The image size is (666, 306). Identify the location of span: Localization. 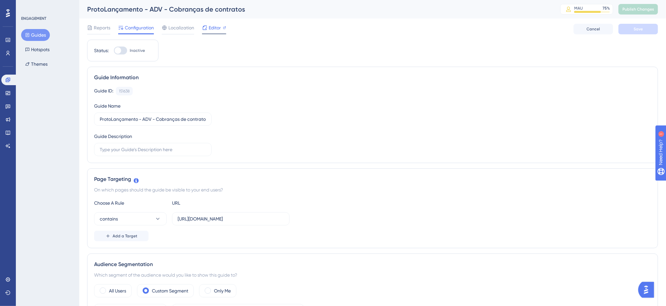
(181, 28).